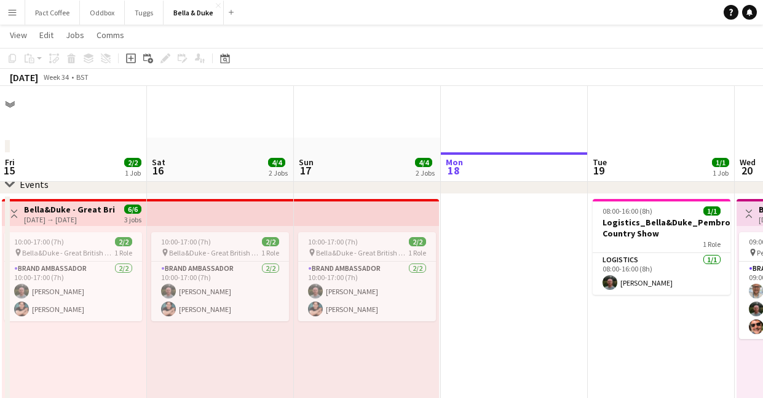 This screenshot has width=763, height=398. I want to click on span: 18, so click(453, 170).